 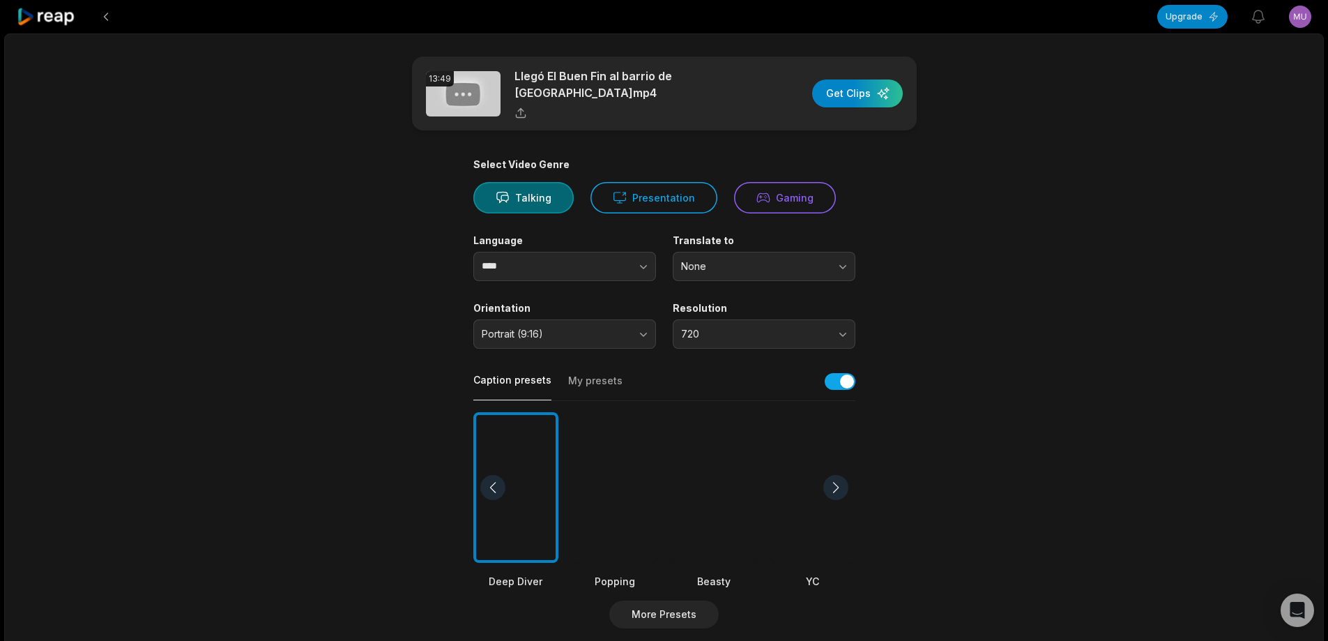 What do you see at coordinates (665, 165) in the screenshot?
I see `div: Select Video Genre` at bounding box center [665, 165].